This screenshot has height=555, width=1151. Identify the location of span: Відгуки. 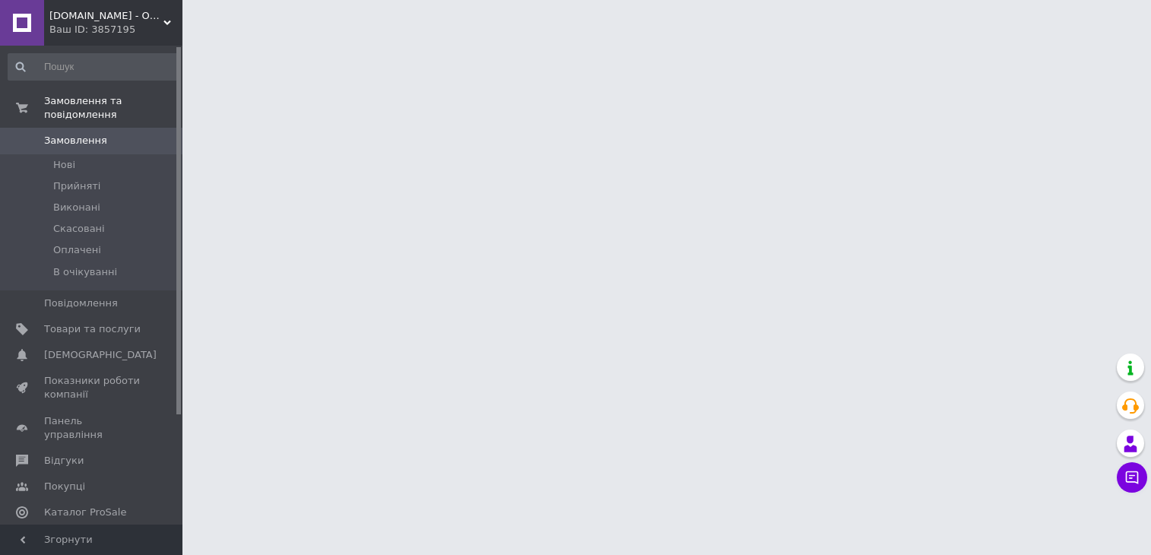
(64, 461).